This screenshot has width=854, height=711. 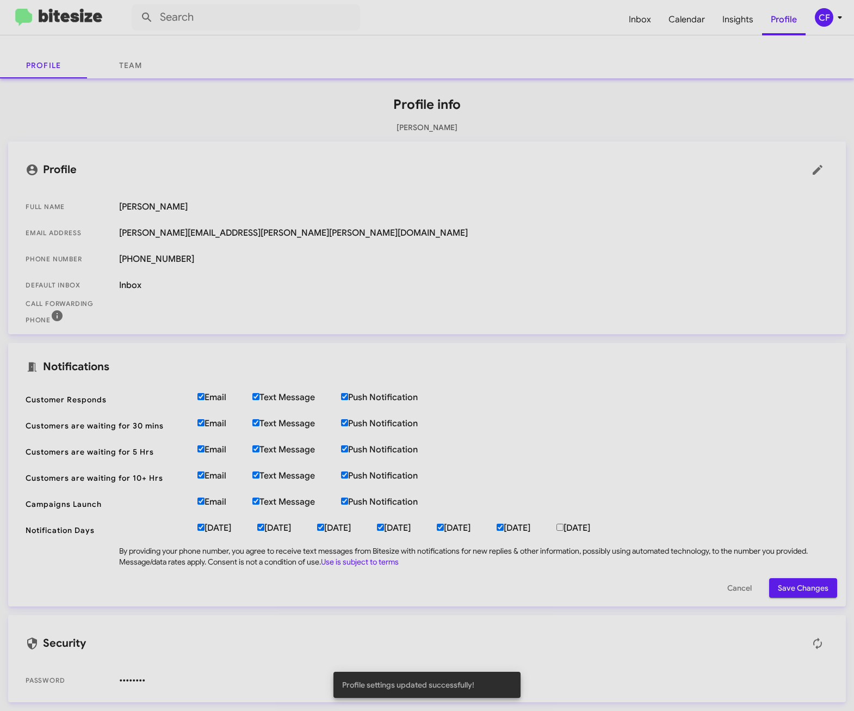 I want to click on mat-card-title: Profile, so click(x=427, y=170).